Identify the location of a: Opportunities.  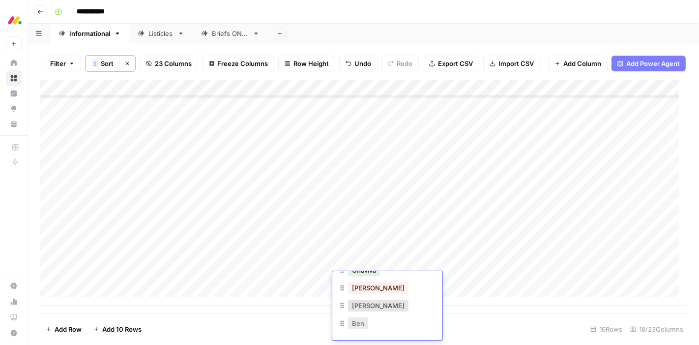
(14, 109).